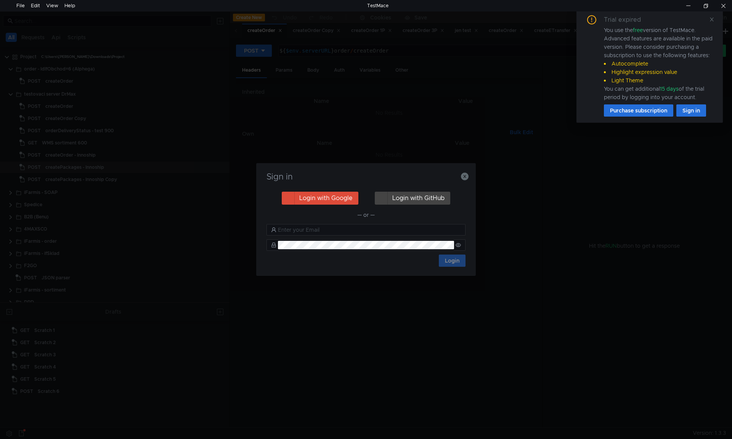 The width and height of the screenshot is (732, 439). Describe the element at coordinates (638, 30) in the screenshot. I see `span: free` at that location.